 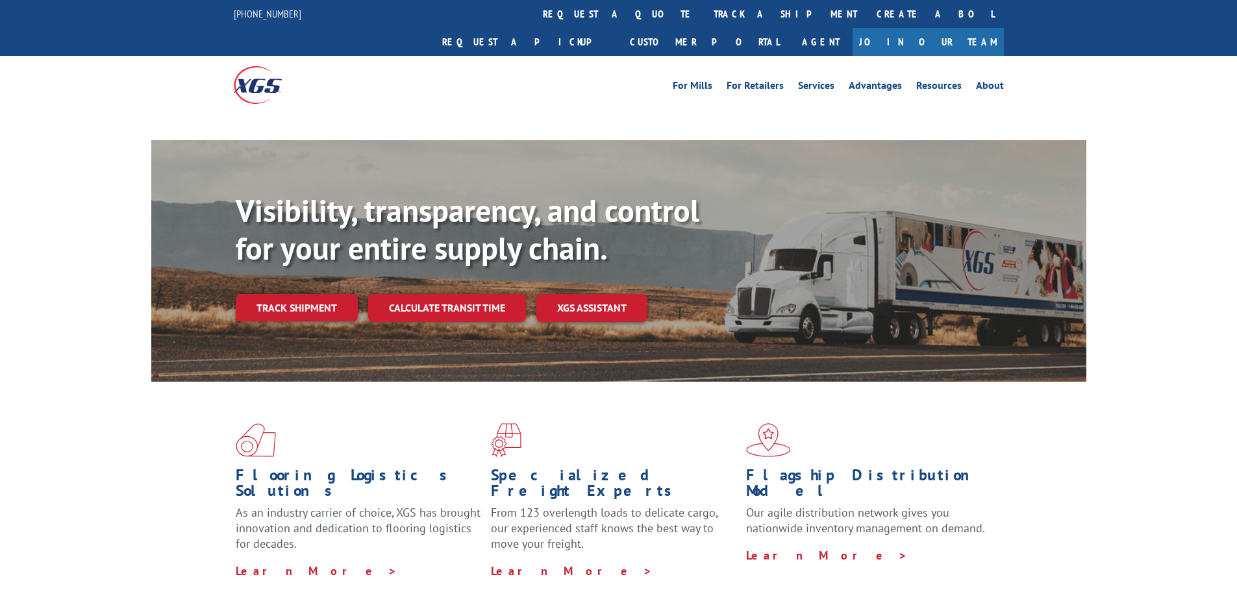 I want to click on a: Track shipment, so click(x=297, y=308).